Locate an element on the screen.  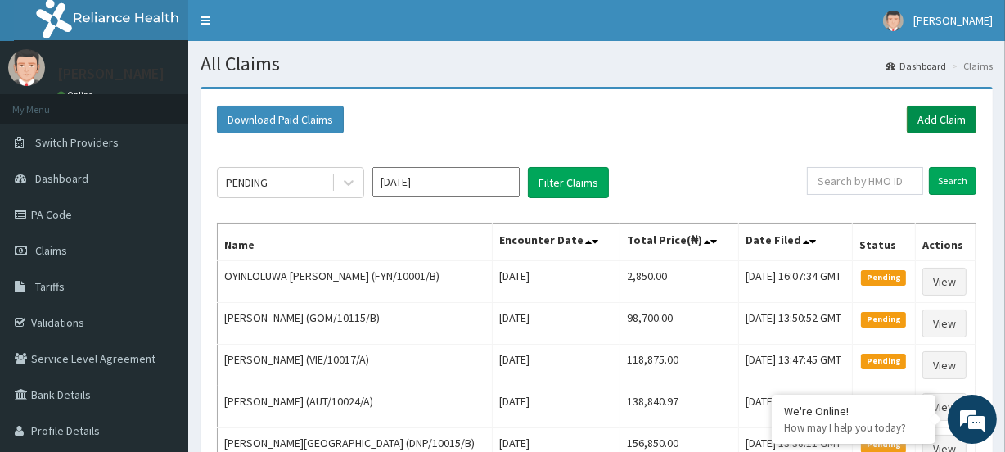
button: Filter Claims is located at coordinates (568, 183).